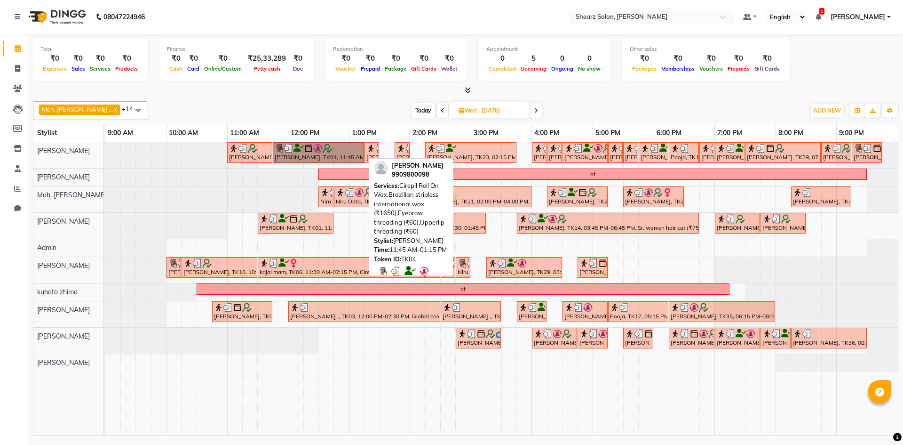  What do you see at coordinates (463, 267) in the screenshot?
I see `div: Niru Data, TK08, 02:45 PM-03:00 PM, Eyebrow threading` at bounding box center [463, 267].